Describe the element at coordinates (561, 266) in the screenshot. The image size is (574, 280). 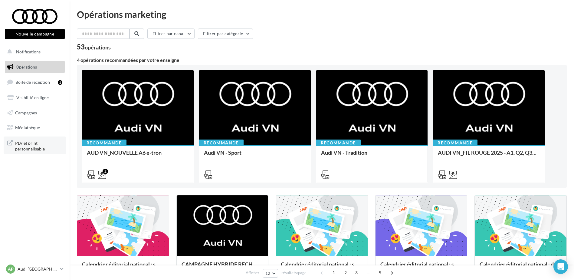
I see `div: Open Intercom Messenger` at that location.